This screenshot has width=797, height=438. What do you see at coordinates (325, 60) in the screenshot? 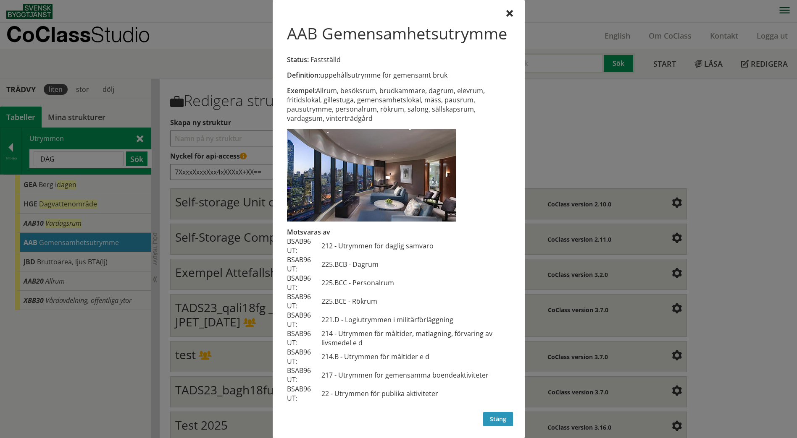
I see `span: Fastställd` at bounding box center [325, 60].